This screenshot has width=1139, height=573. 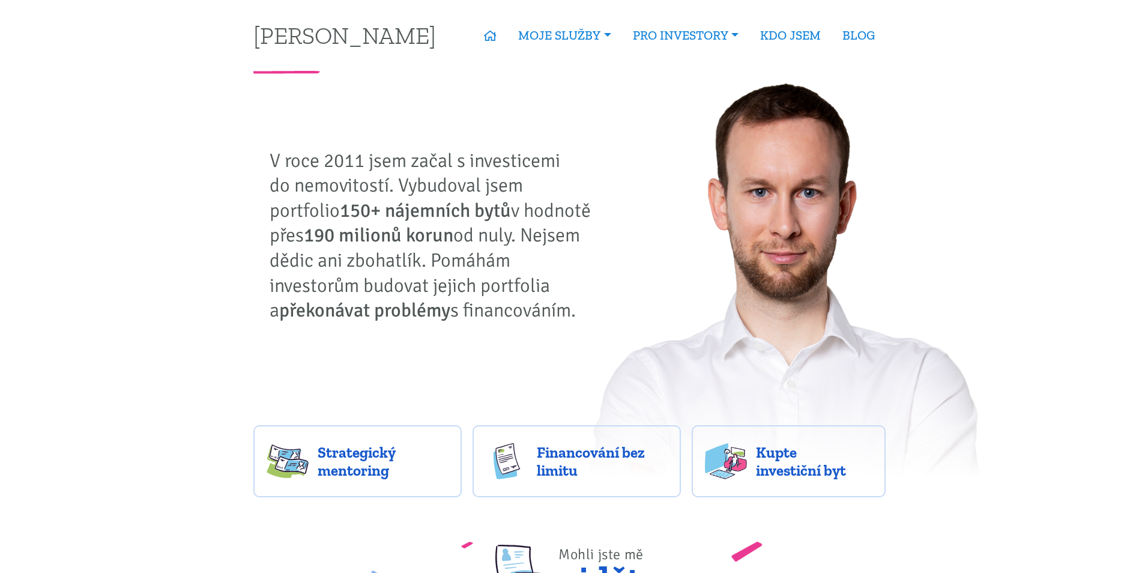 What do you see at coordinates (859, 35) in the screenshot?
I see `a: BLOG` at bounding box center [859, 35].